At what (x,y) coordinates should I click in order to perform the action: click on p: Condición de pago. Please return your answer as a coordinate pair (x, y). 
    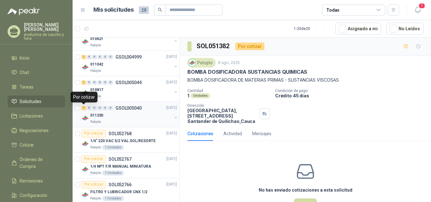
    Looking at the image, I should click on (352, 91).